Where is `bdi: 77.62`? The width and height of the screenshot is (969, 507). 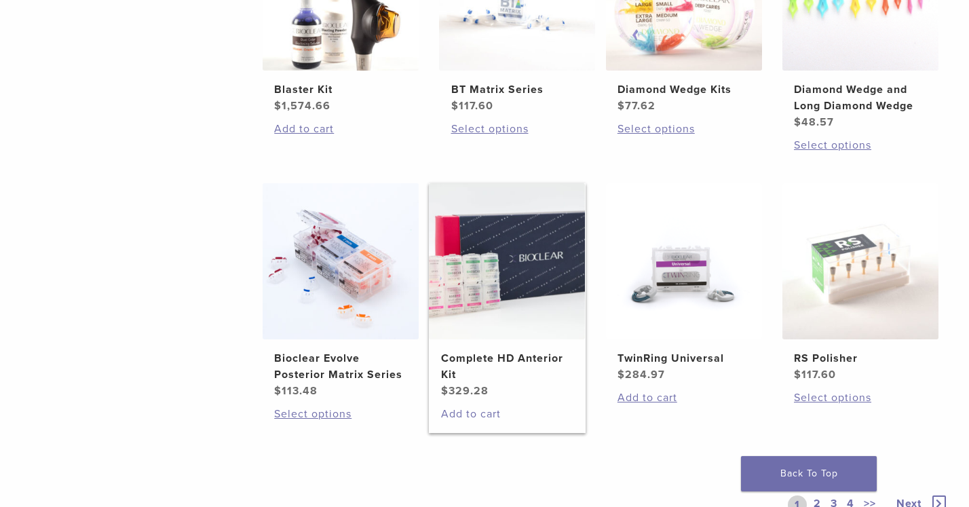 bdi: 77.62 is located at coordinates (636, 106).